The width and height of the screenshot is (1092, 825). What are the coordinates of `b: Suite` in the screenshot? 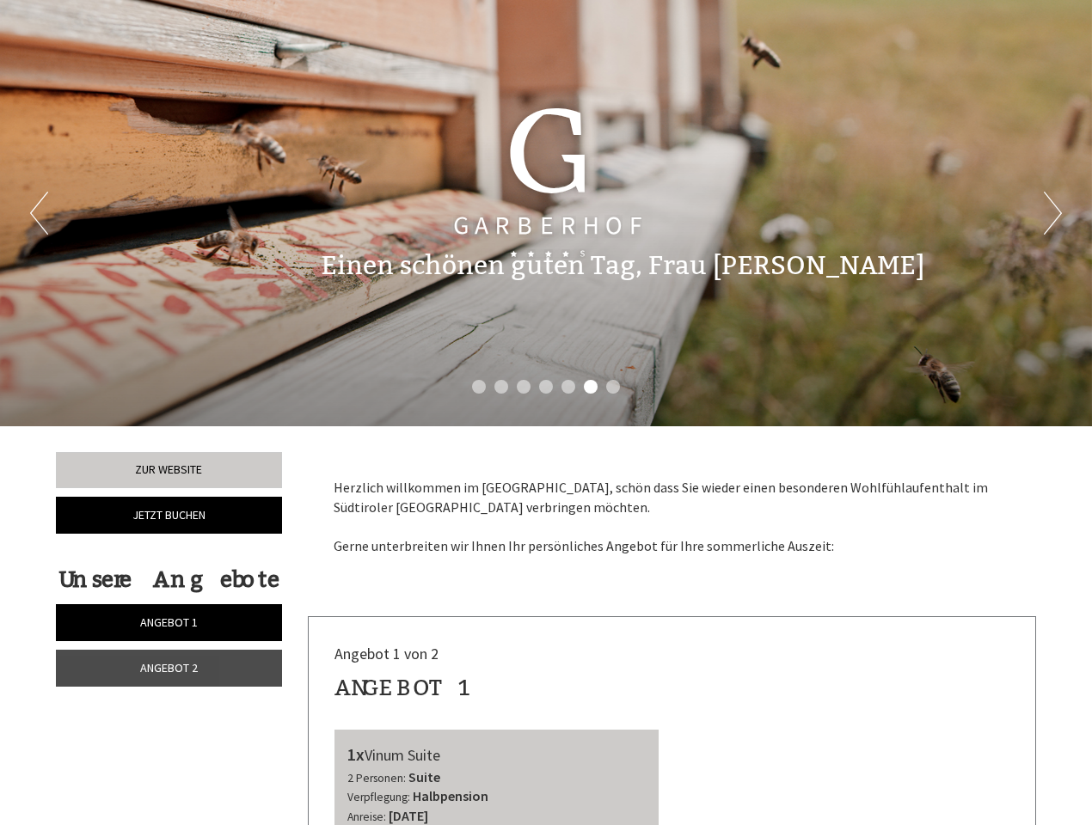 It's located at (424, 777).